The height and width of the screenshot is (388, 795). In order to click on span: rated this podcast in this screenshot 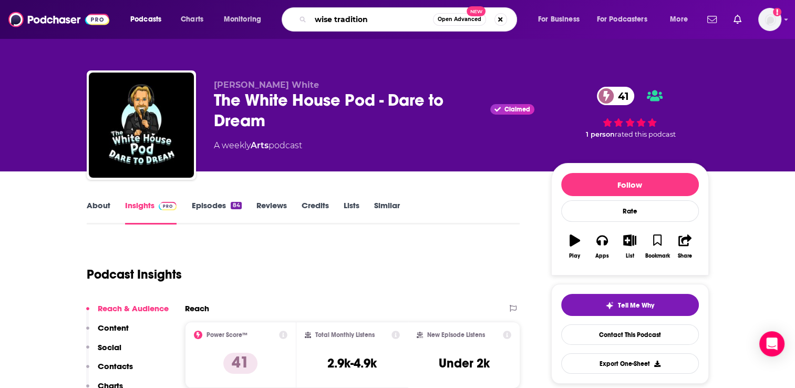, I will do `click(645, 134)`.